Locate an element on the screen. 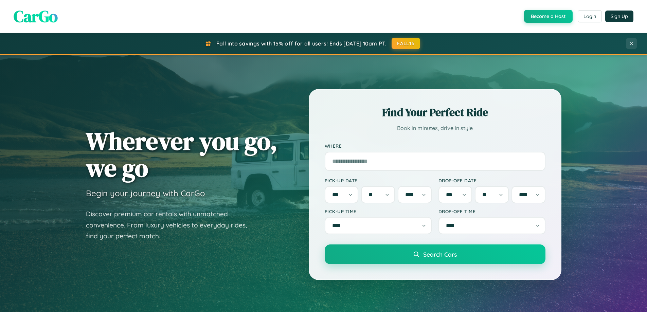 Image resolution: width=647 pixels, height=312 pixels. h1: Wherever you go, we go is located at coordinates (182, 154).